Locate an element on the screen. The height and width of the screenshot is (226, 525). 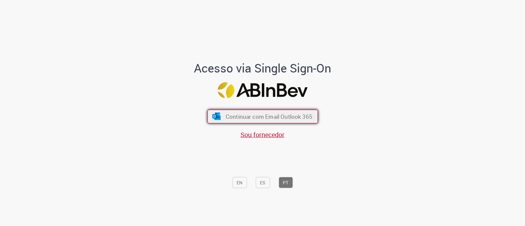
button: EN is located at coordinates (239, 182).